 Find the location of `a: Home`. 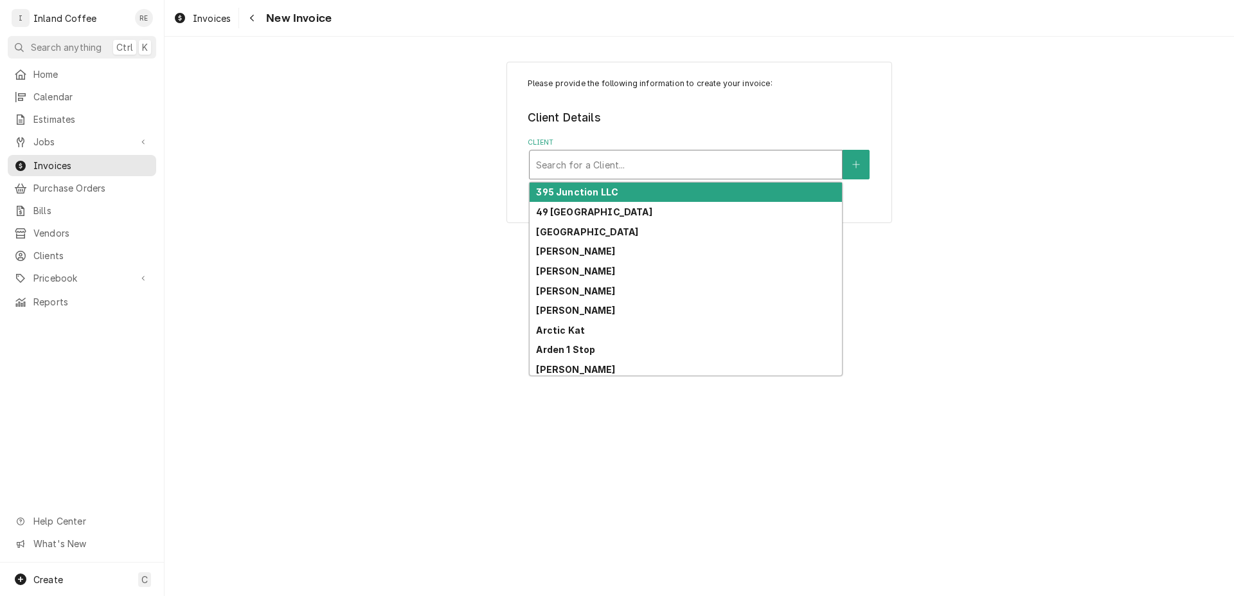

a: Home is located at coordinates (82, 74).